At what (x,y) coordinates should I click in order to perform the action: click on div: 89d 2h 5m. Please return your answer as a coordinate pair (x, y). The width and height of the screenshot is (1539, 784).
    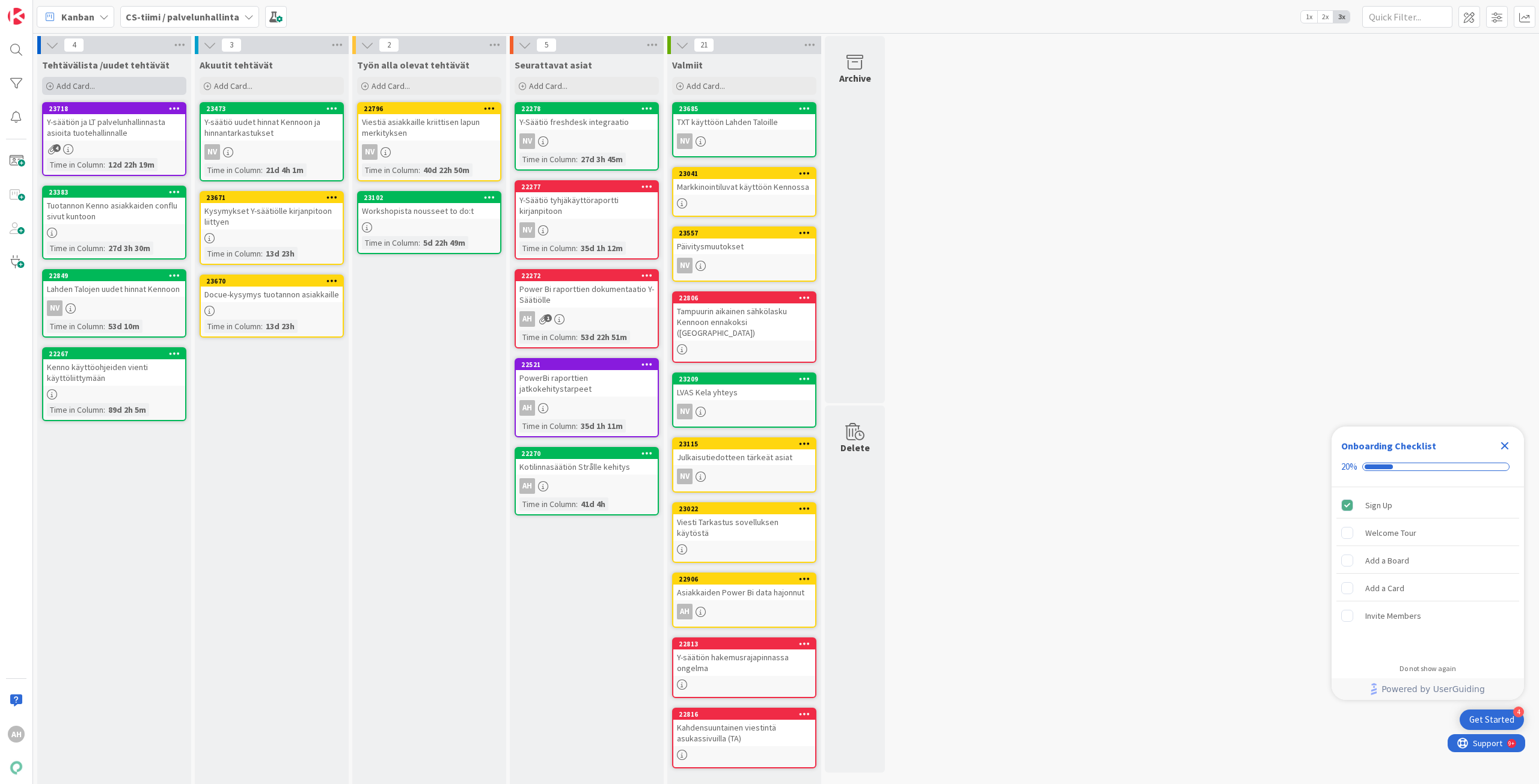
    Looking at the image, I should click on (127, 410).